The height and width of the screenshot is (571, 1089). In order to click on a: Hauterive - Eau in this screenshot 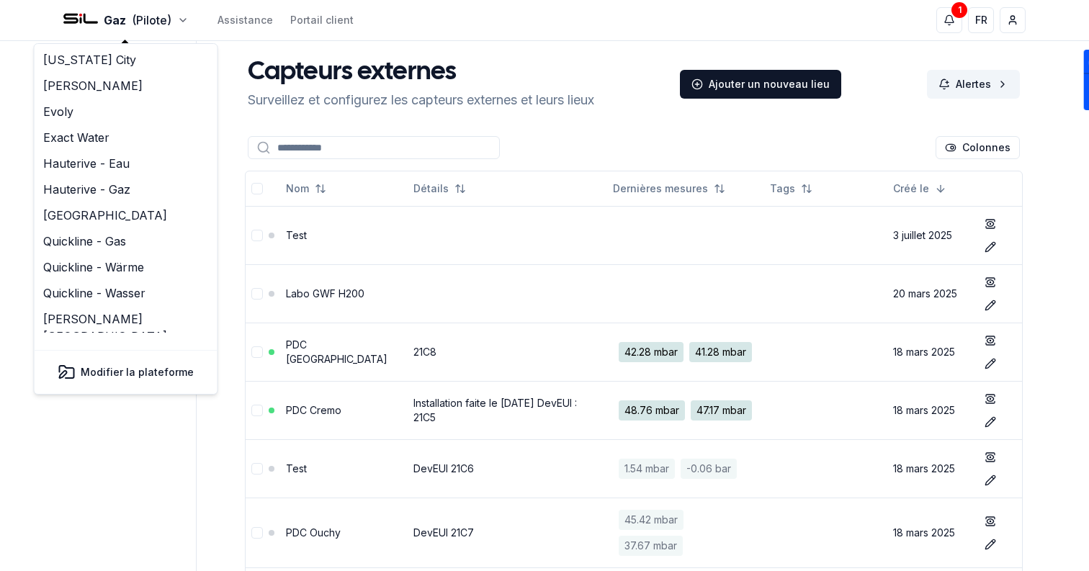, I will do `click(126, 164)`.